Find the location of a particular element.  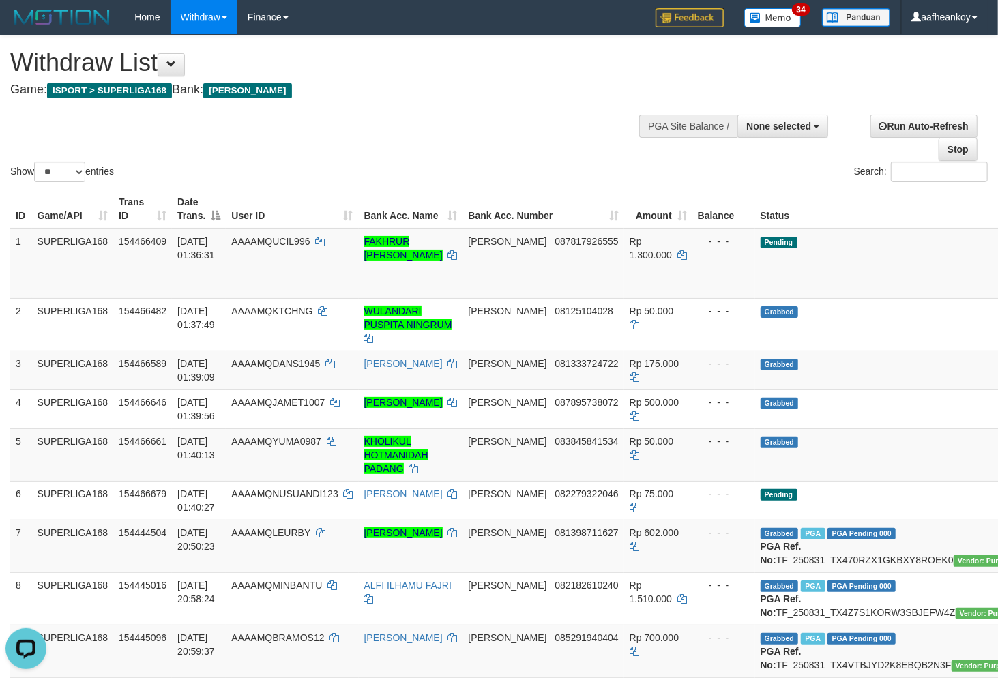

td: 8 is located at coordinates (21, 598).